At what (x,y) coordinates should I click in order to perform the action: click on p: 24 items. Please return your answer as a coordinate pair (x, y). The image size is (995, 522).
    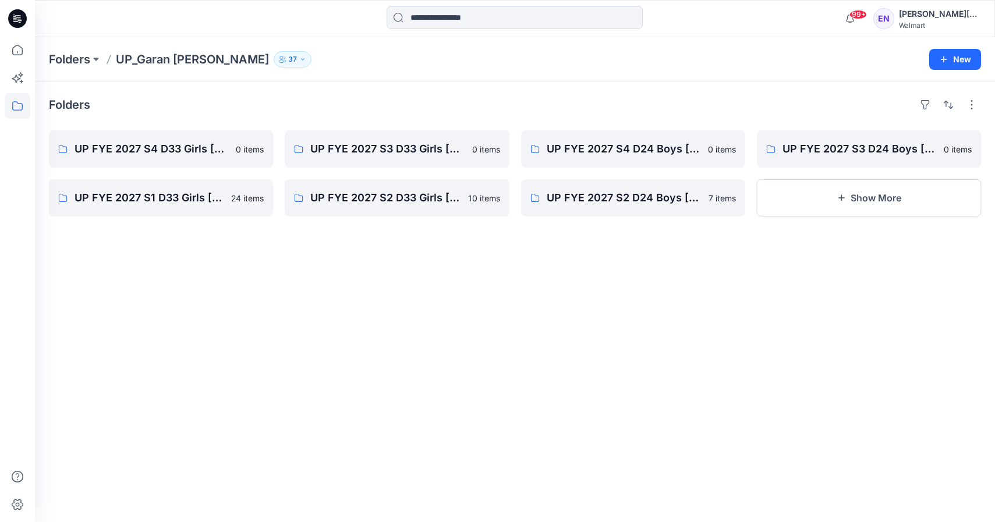
    Looking at the image, I should click on (248, 198).